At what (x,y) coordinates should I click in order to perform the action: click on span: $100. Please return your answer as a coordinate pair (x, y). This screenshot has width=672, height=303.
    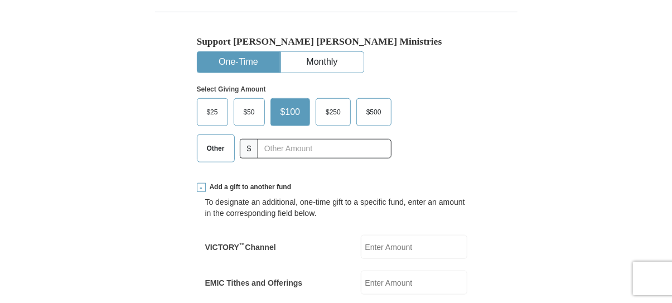
    Looking at the image, I should click on (291, 112).